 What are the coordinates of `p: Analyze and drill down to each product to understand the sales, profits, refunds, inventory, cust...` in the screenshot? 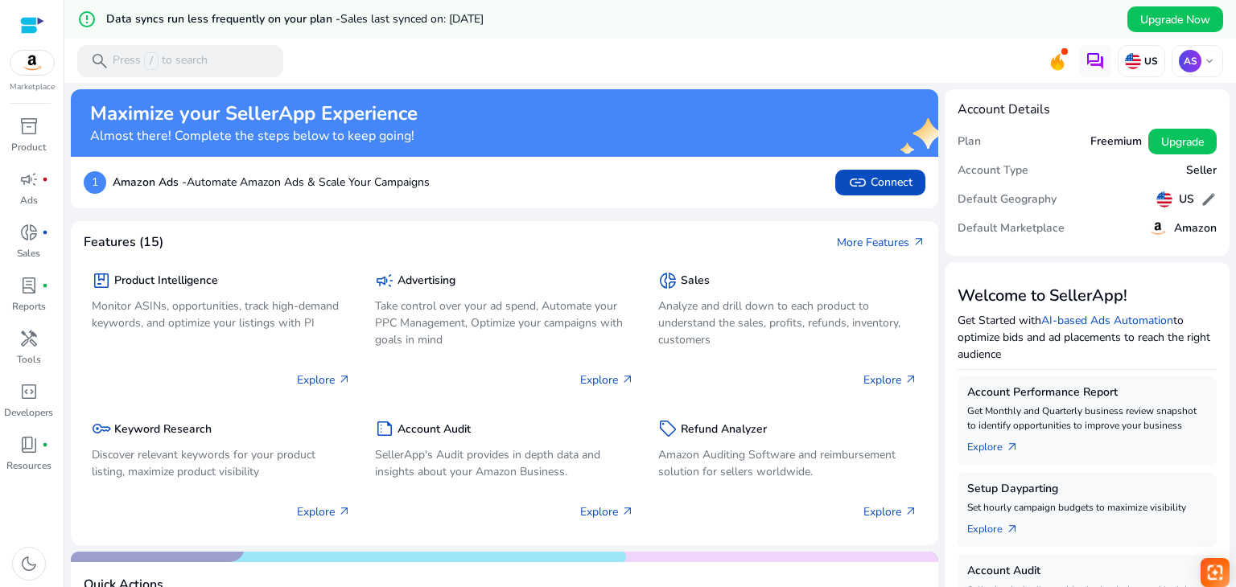 It's located at (788, 323).